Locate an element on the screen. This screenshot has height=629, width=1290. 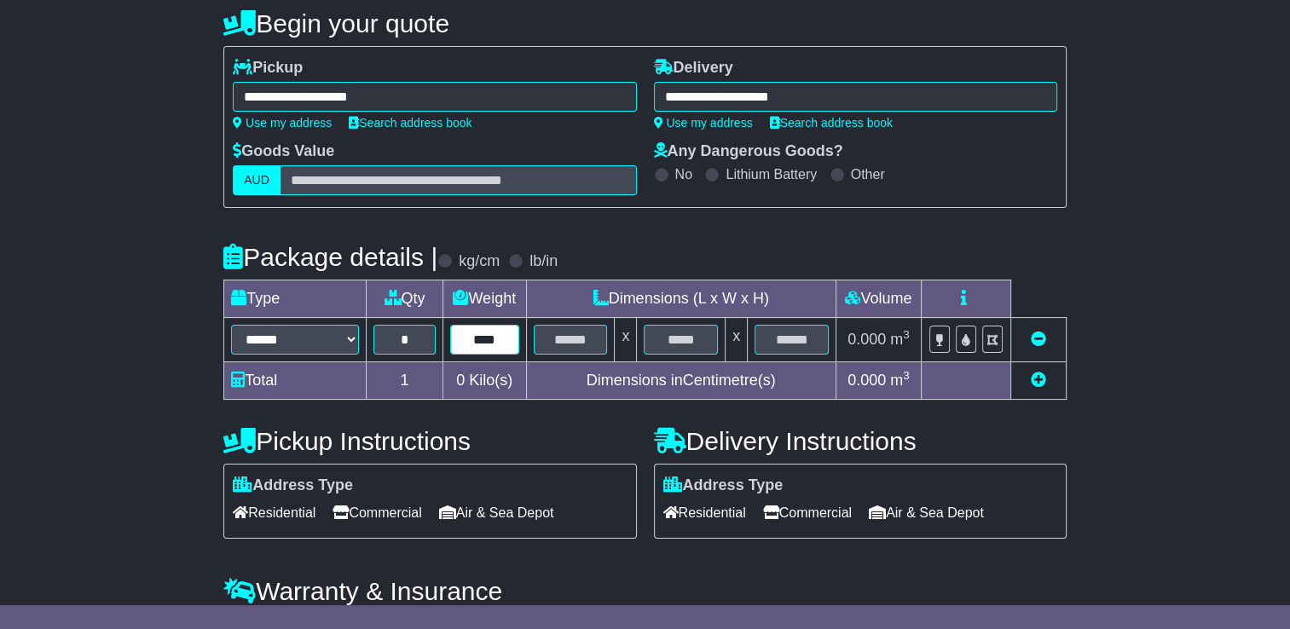
h4: Begin your quote is located at coordinates (644, 23).